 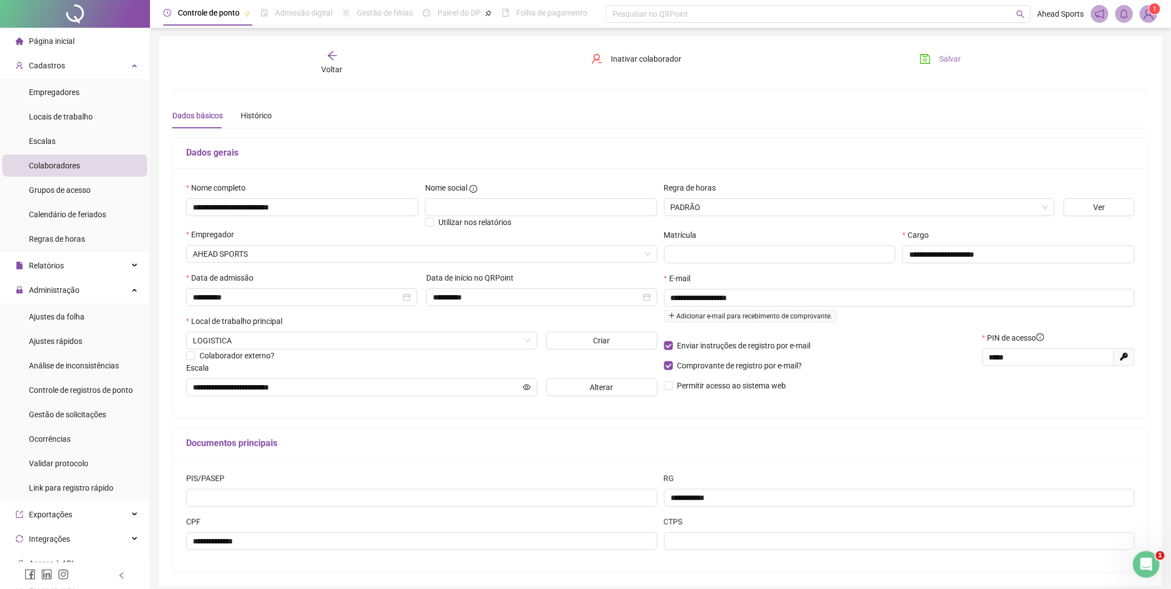 I want to click on span: AHEAD SPORTS, so click(x=422, y=254).